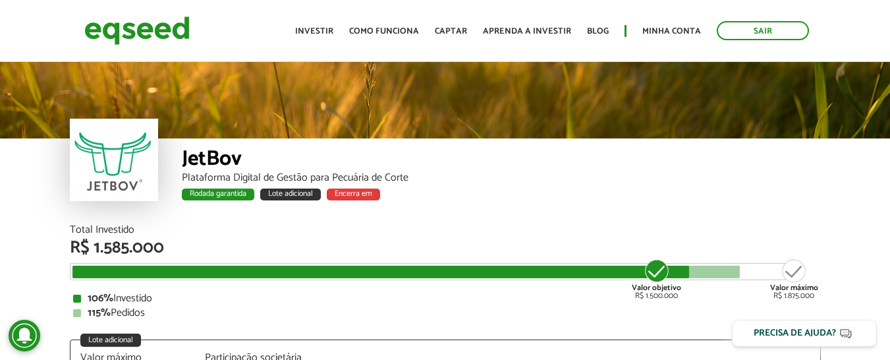  I want to click on div: Plataforma Digital de Gestão para Pecuária de Corte, so click(501, 178).